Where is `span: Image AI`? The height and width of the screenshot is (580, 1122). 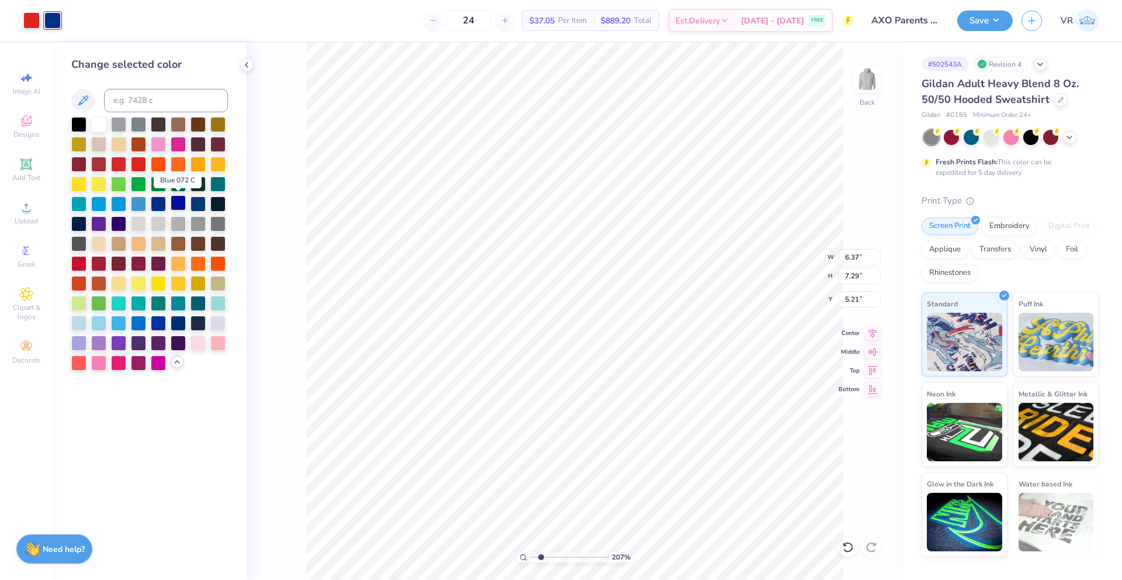 span: Image AI is located at coordinates (26, 91).